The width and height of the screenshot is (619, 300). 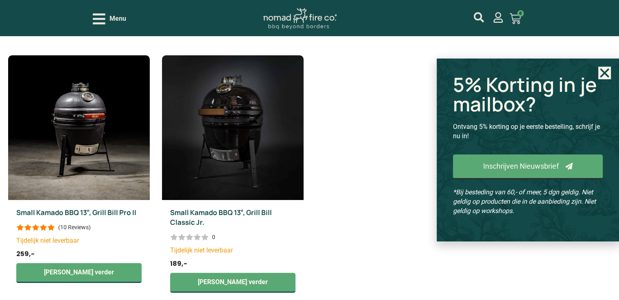 What do you see at coordinates (520, 13) in the screenshot?
I see `span: 0` at bounding box center [520, 13].